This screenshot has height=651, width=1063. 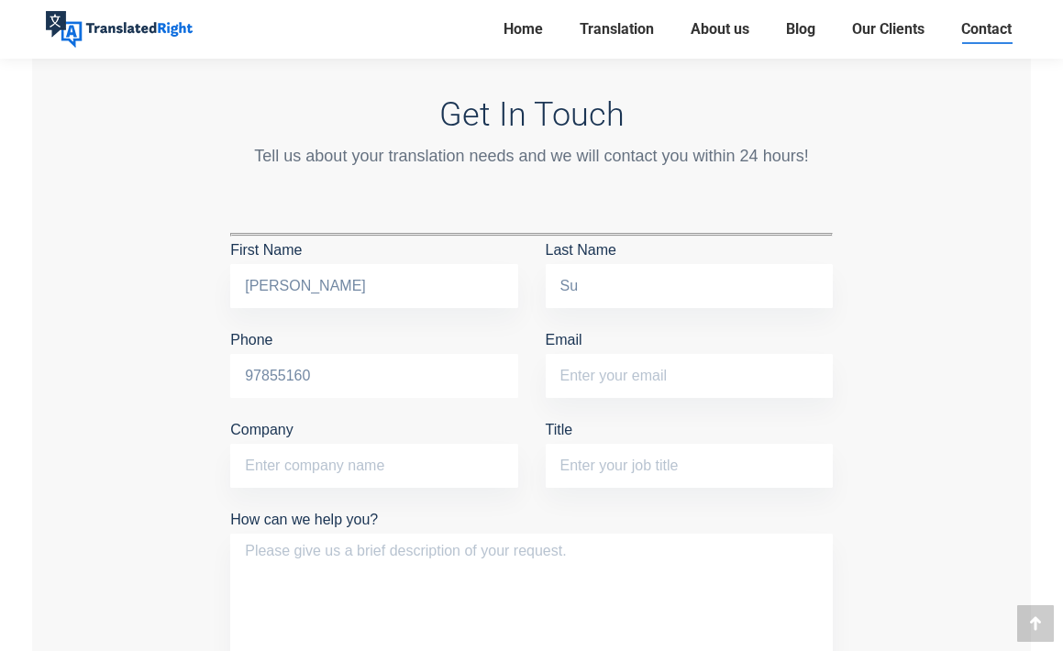 I want to click on label: First Name, so click(x=373, y=268).